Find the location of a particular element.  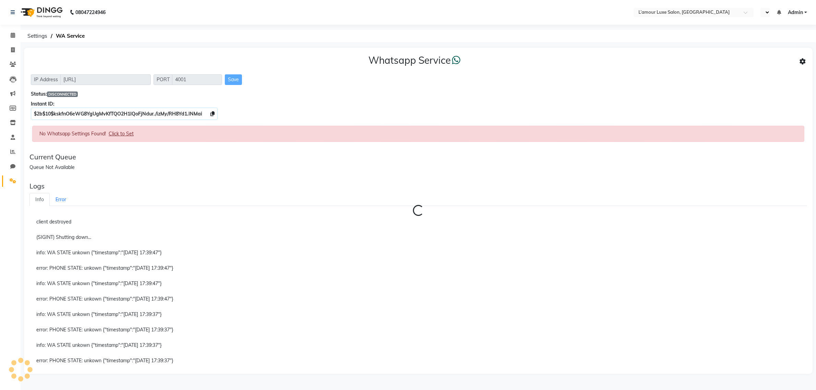

a: Error is located at coordinates (61, 200).